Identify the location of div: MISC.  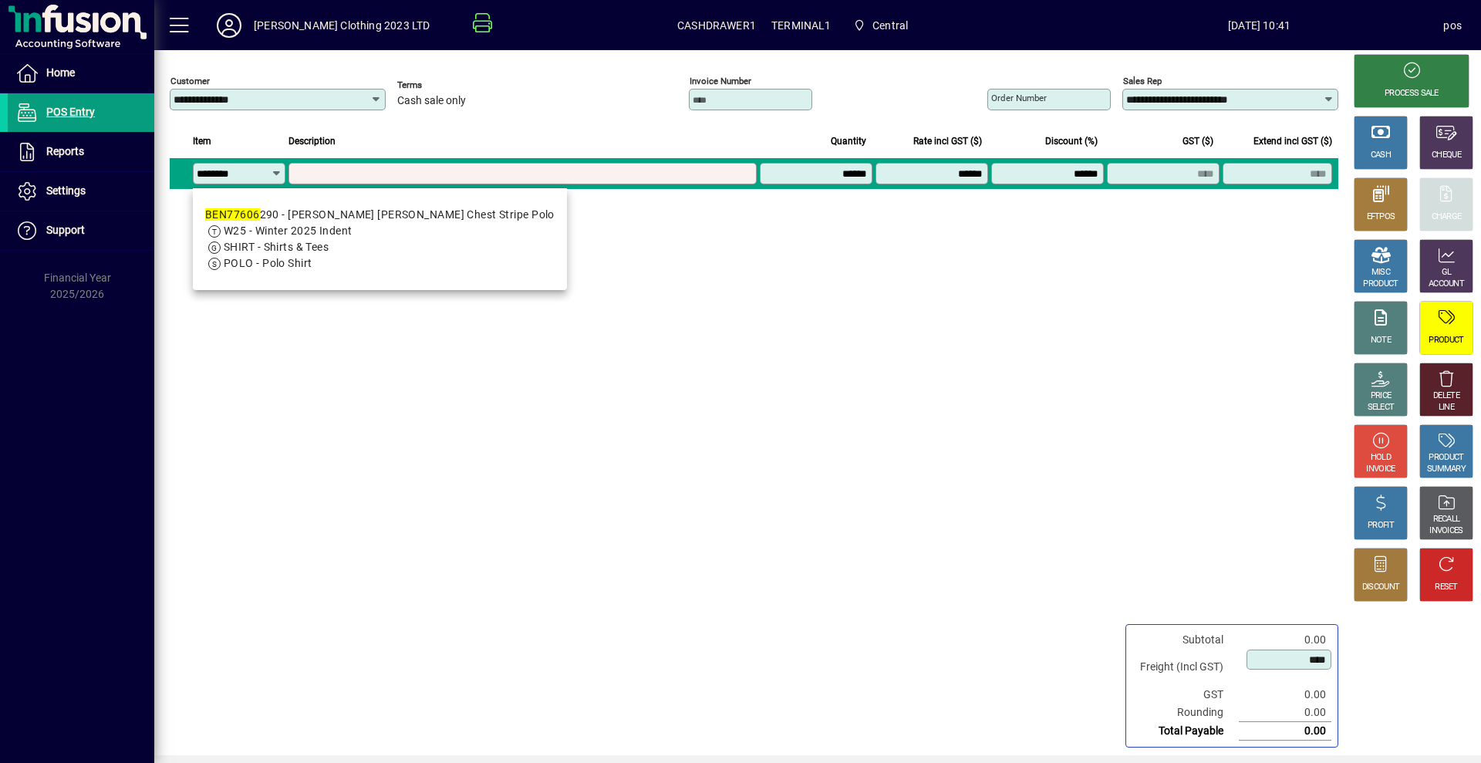
(1380, 272).